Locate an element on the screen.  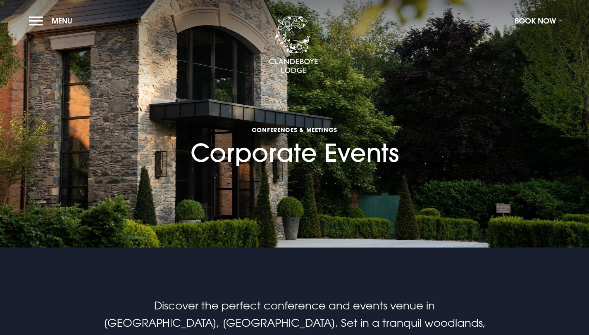
span: Conferences & Meetings is located at coordinates (295, 130).